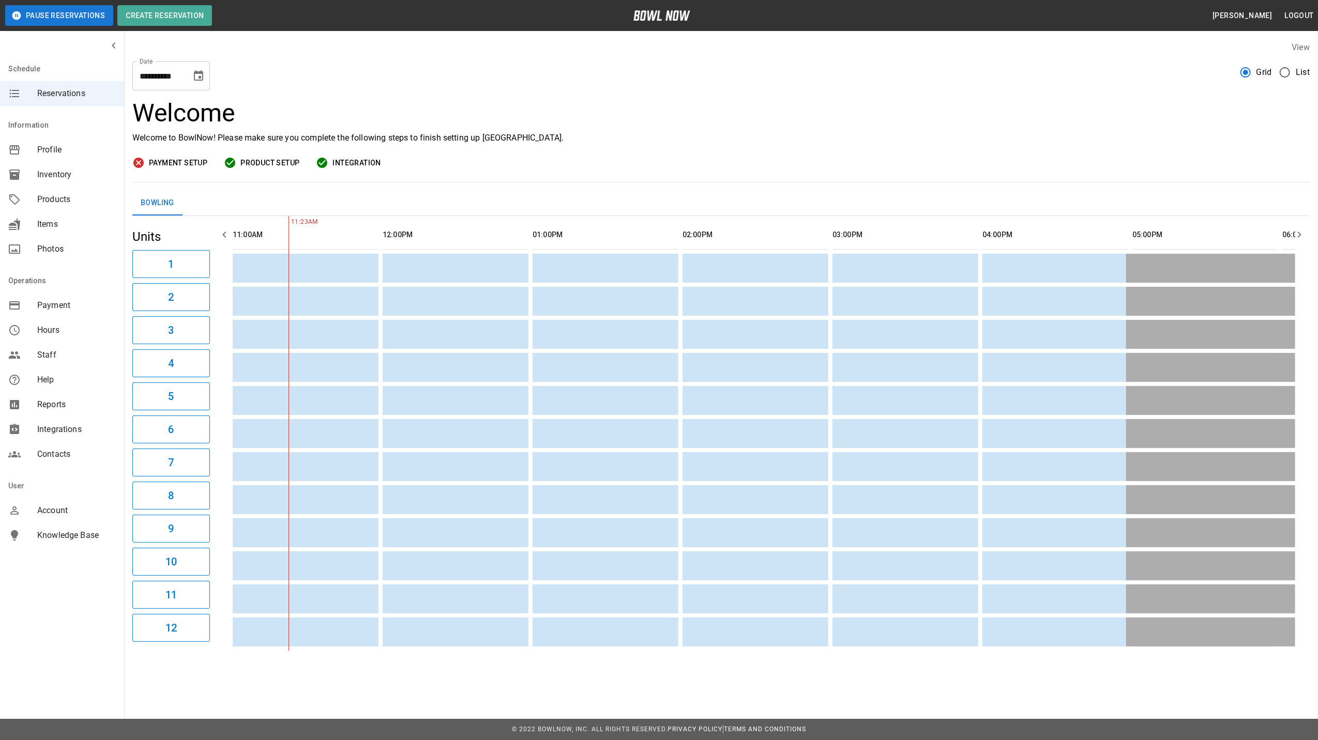 Image resolution: width=1318 pixels, height=740 pixels. What do you see at coordinates (605, 235) in the screenshot?
I see `th: 01:00PM` at bounding box center [605, 235].